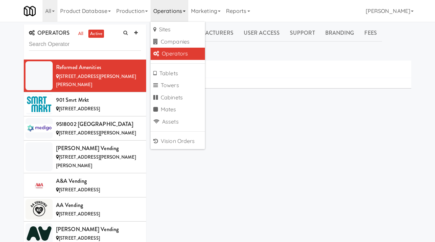  What do you see at coordinates (178, 98) in the screenshot?
I see `a: Cabinets` at bounding box center [178, 98].